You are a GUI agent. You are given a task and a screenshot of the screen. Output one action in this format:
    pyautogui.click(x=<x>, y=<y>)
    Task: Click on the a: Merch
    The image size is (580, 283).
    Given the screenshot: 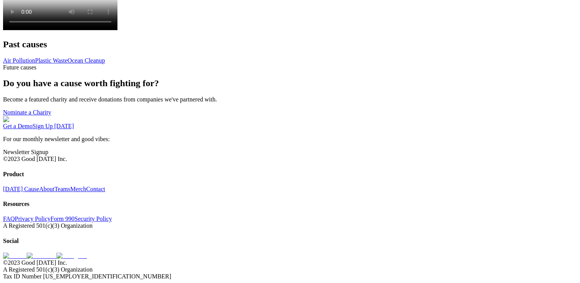 What is the action you would take?
    pyautogui.click(x=78, y=189)
    